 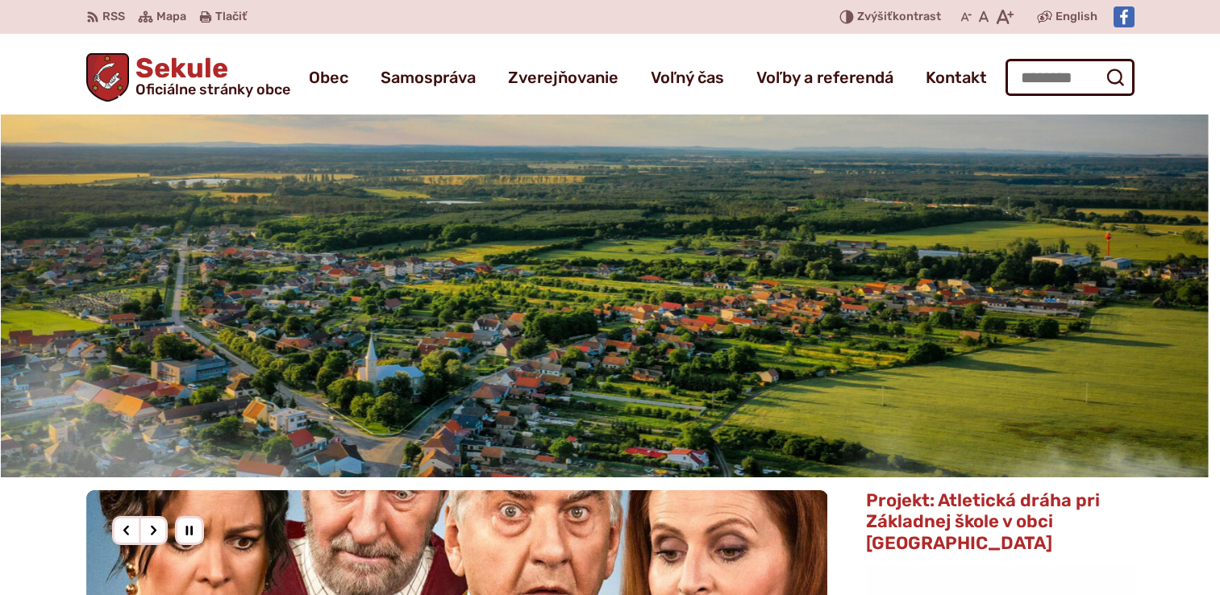 I want to click on a: Samospráva, so click(x=428, y=77).